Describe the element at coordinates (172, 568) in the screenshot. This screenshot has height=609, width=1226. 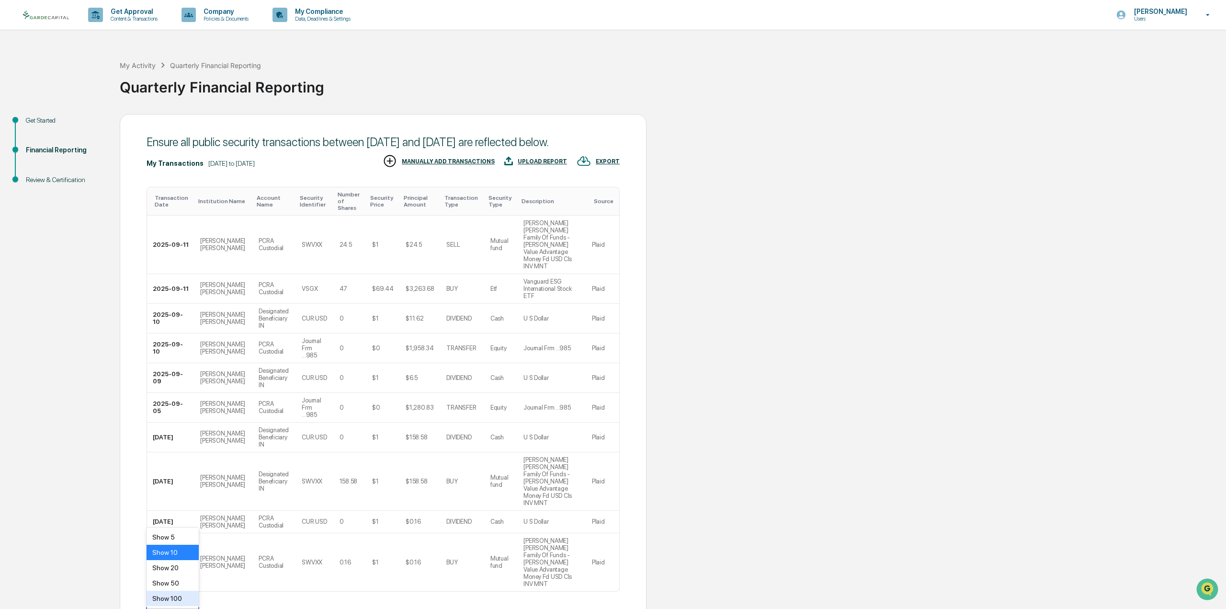
I see `div: Show 20` at that location.